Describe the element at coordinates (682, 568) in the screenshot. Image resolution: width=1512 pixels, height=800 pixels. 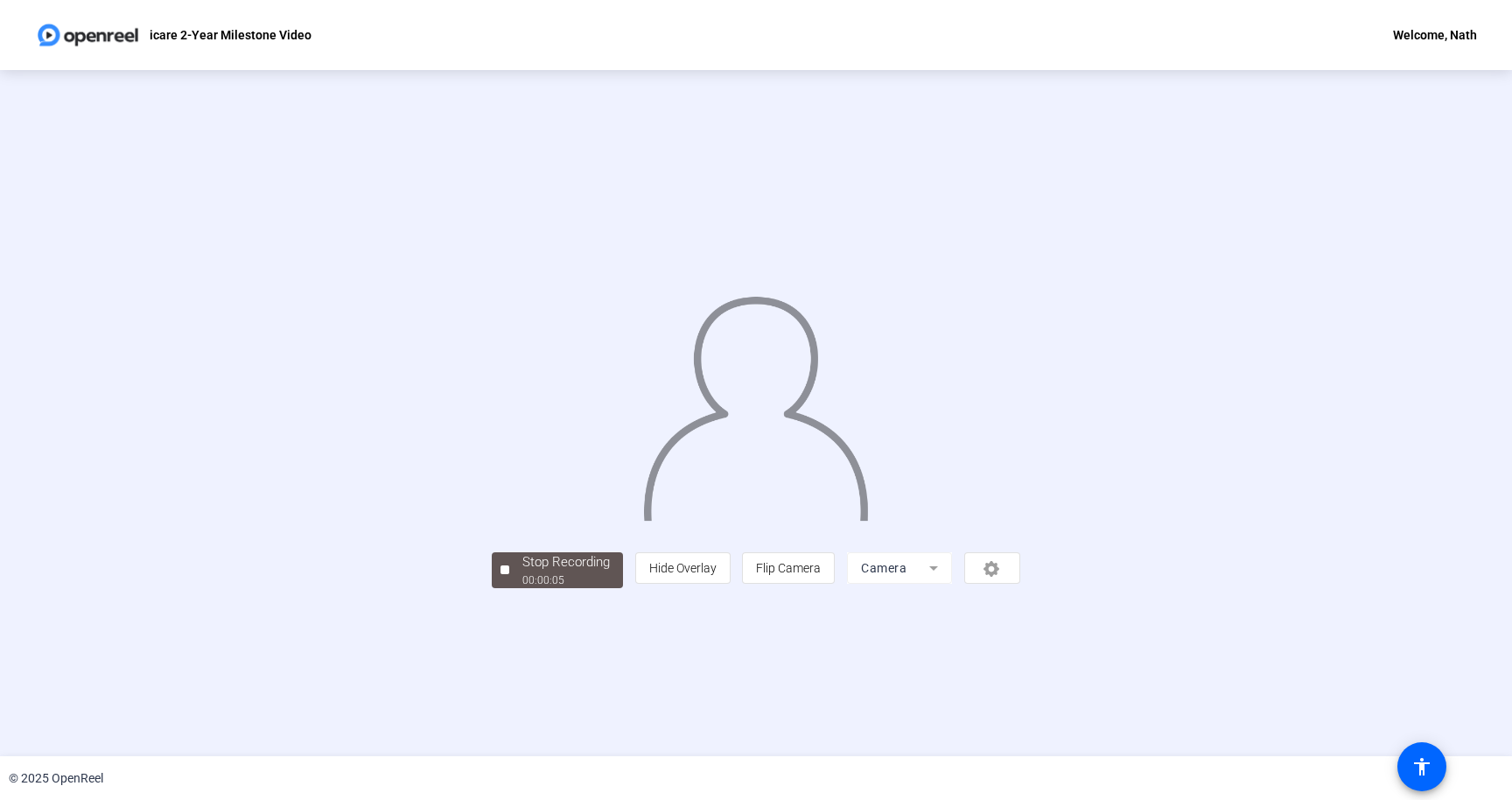
I see `button: Hide Overlay` at that location.